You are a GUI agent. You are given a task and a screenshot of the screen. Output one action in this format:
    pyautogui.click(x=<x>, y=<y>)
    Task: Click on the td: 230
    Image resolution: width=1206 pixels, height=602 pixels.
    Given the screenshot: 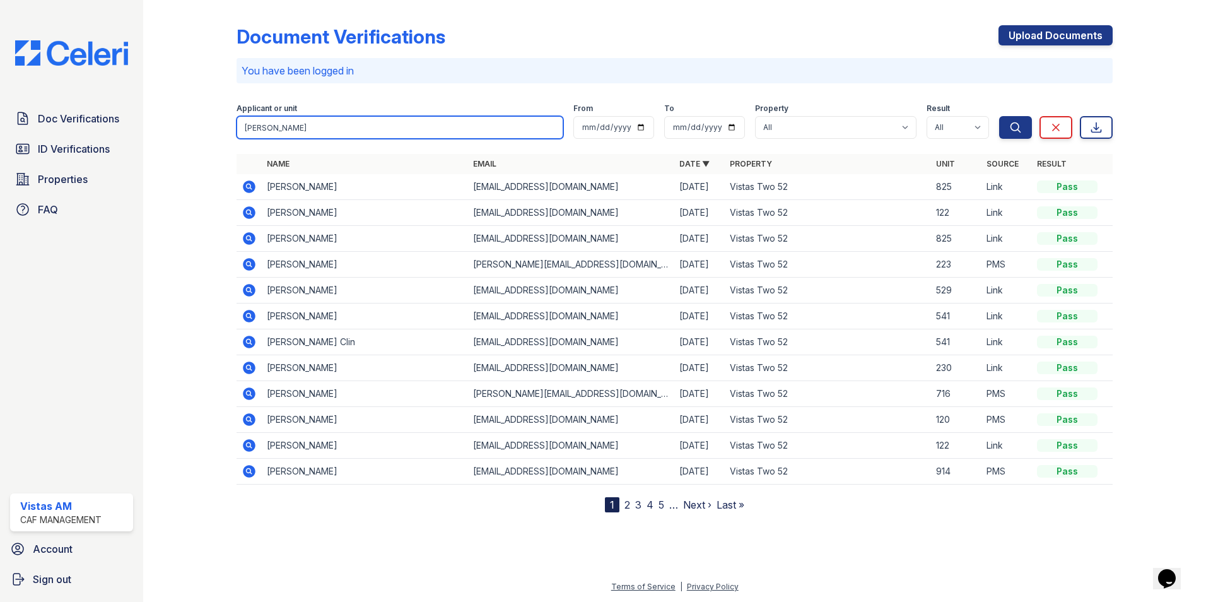 What is the action you would take?
    pyautogui.click(x=956, y=368)
    